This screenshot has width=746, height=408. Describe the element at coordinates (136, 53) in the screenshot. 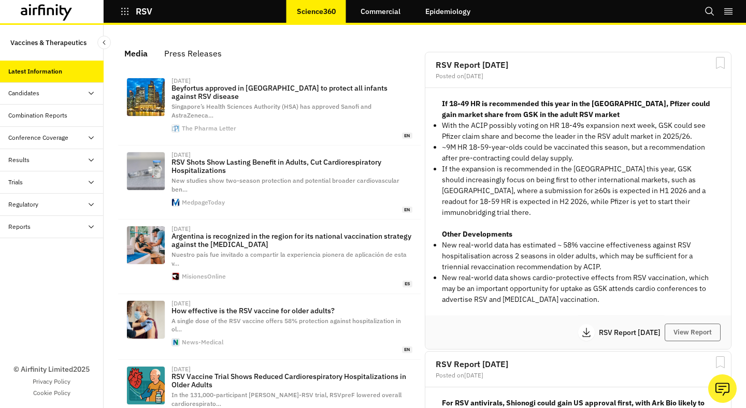

I see `div: Media` at that location.